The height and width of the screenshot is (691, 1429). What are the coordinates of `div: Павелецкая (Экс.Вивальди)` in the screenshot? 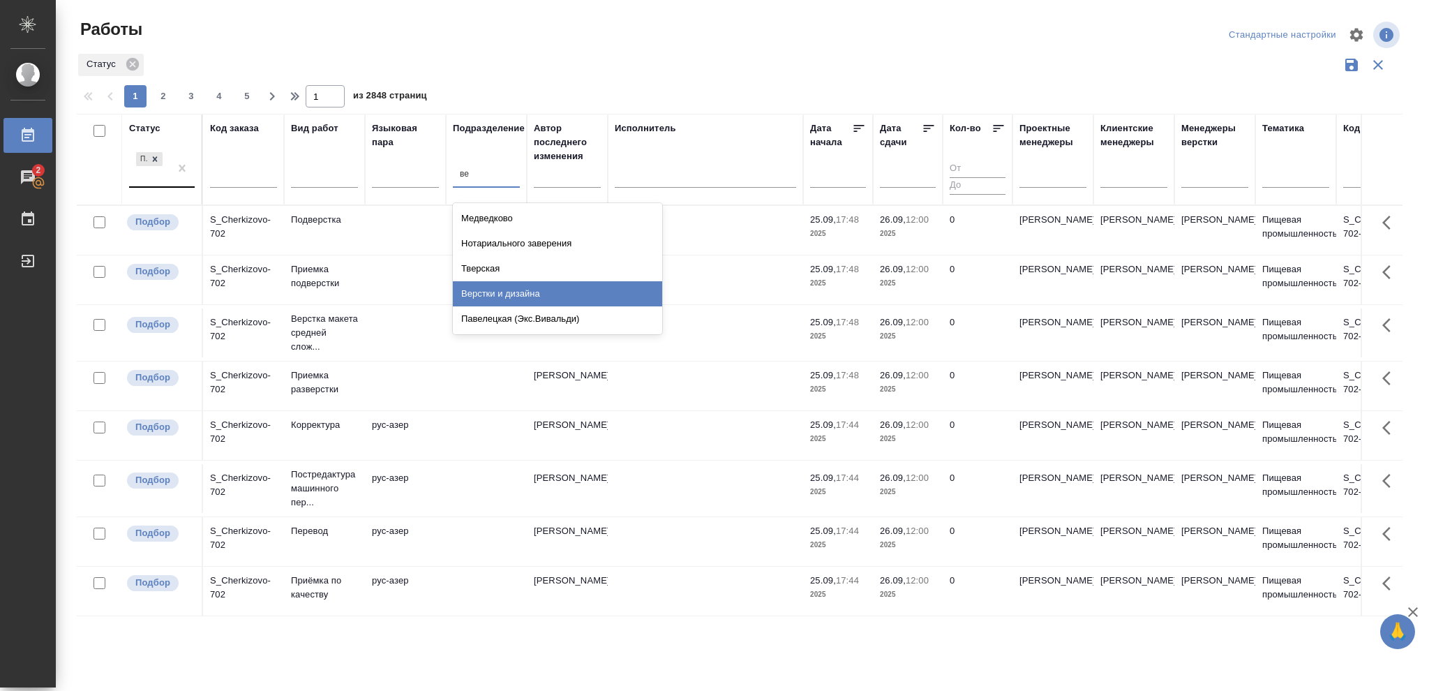 It's located at (558, 319).